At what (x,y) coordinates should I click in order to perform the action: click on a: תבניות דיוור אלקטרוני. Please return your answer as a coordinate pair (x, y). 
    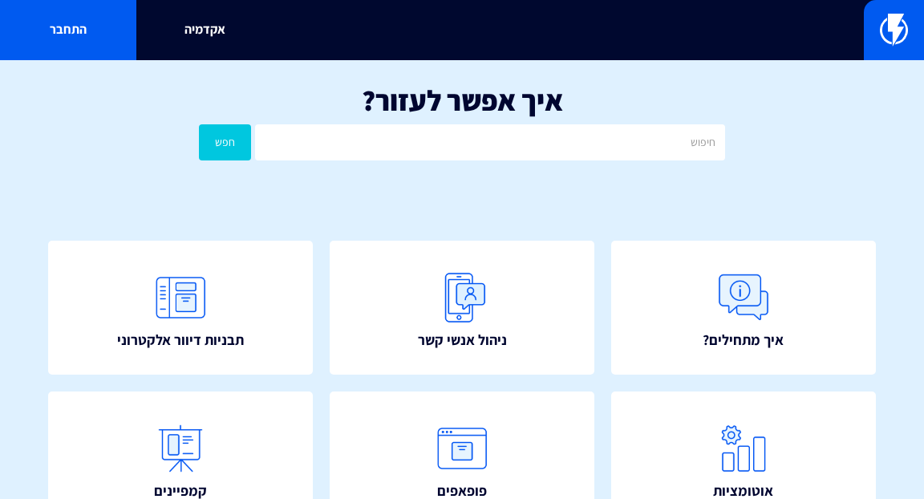
    Looking at the image, I should click on (181, 308).